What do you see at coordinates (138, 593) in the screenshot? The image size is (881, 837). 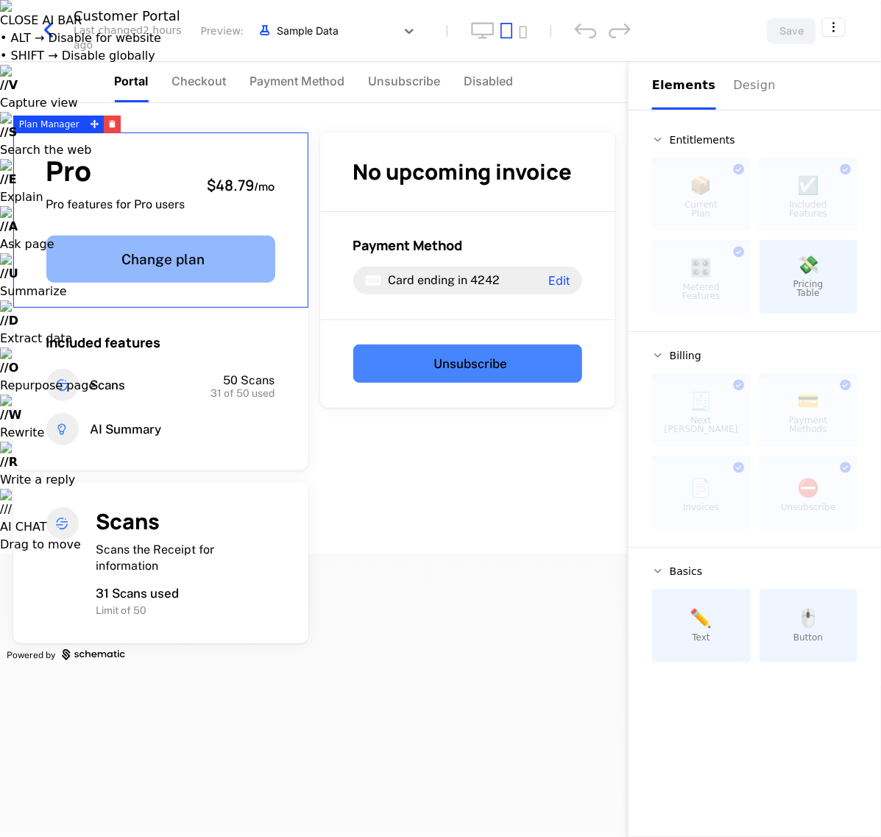 I see `span: 31 Scans used` at bounding box center [138, 593].